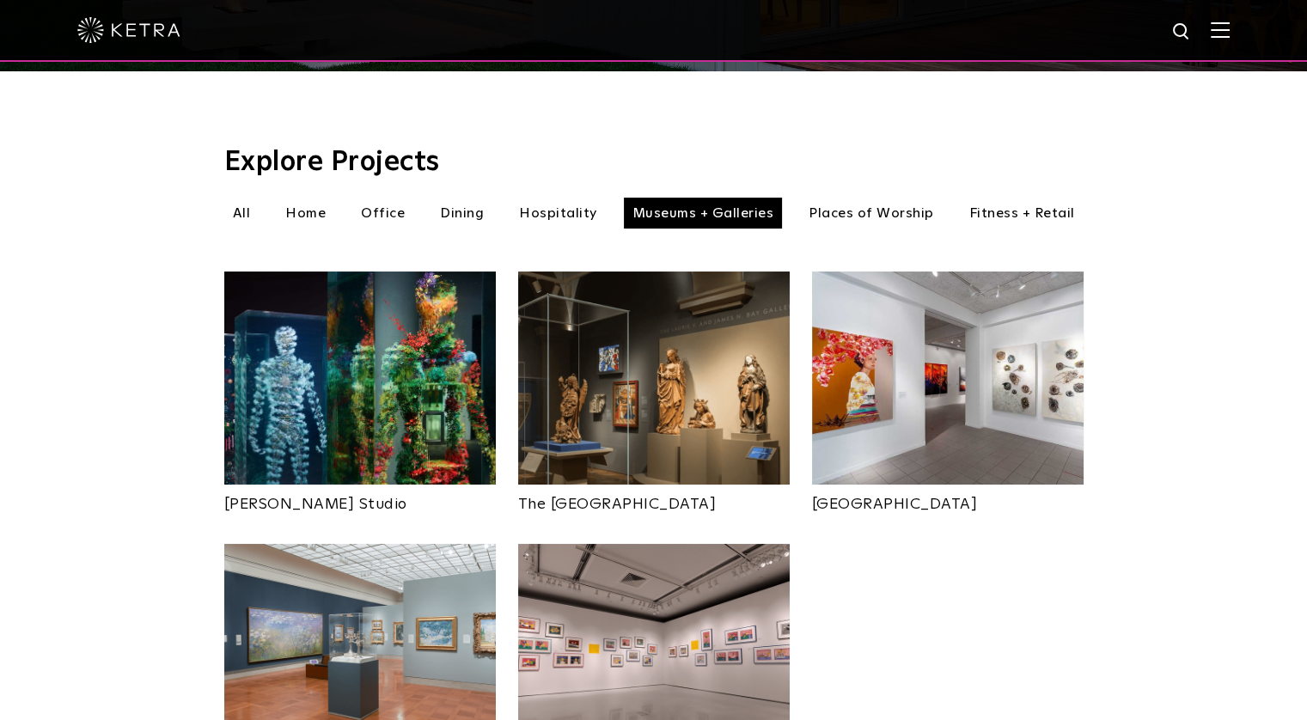  What do you see at coordinates (1182, 32) in the screenshot?
I see `img: search icon` at bounding box center [1182, 32].